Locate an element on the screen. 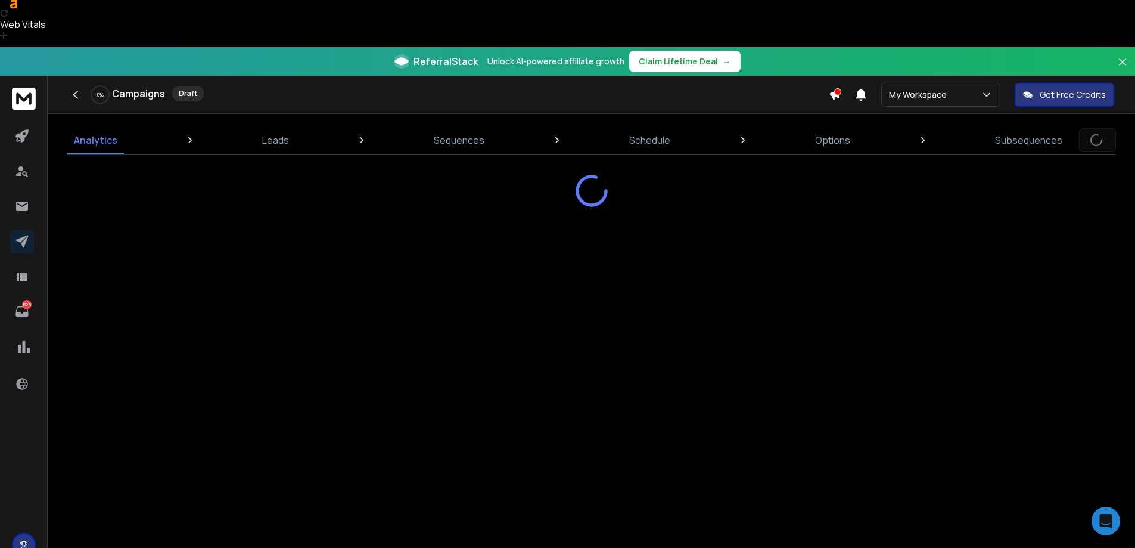  p: Schedule is located at coordinates (650, 140).